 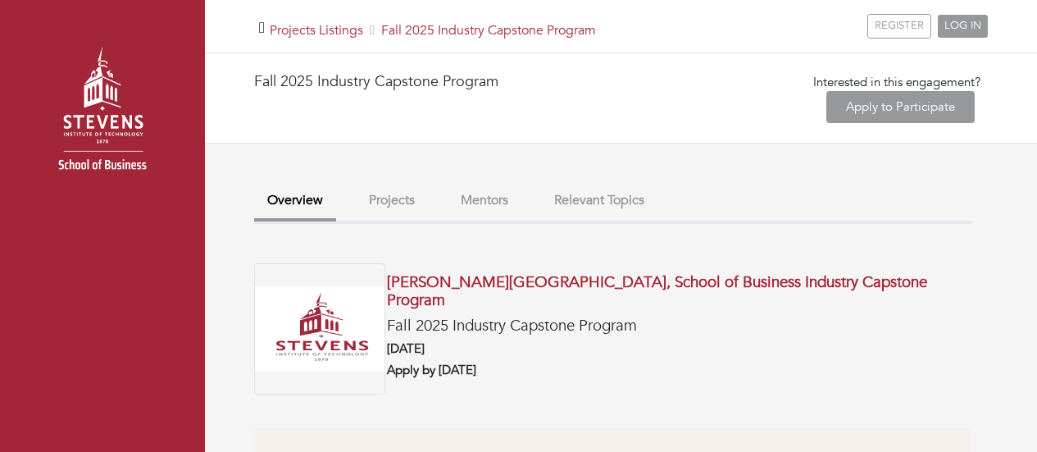 What do you see at coordinates (484, 200) in the screenshot?
I see `button: Mentors` at bounding box center [484, 200].